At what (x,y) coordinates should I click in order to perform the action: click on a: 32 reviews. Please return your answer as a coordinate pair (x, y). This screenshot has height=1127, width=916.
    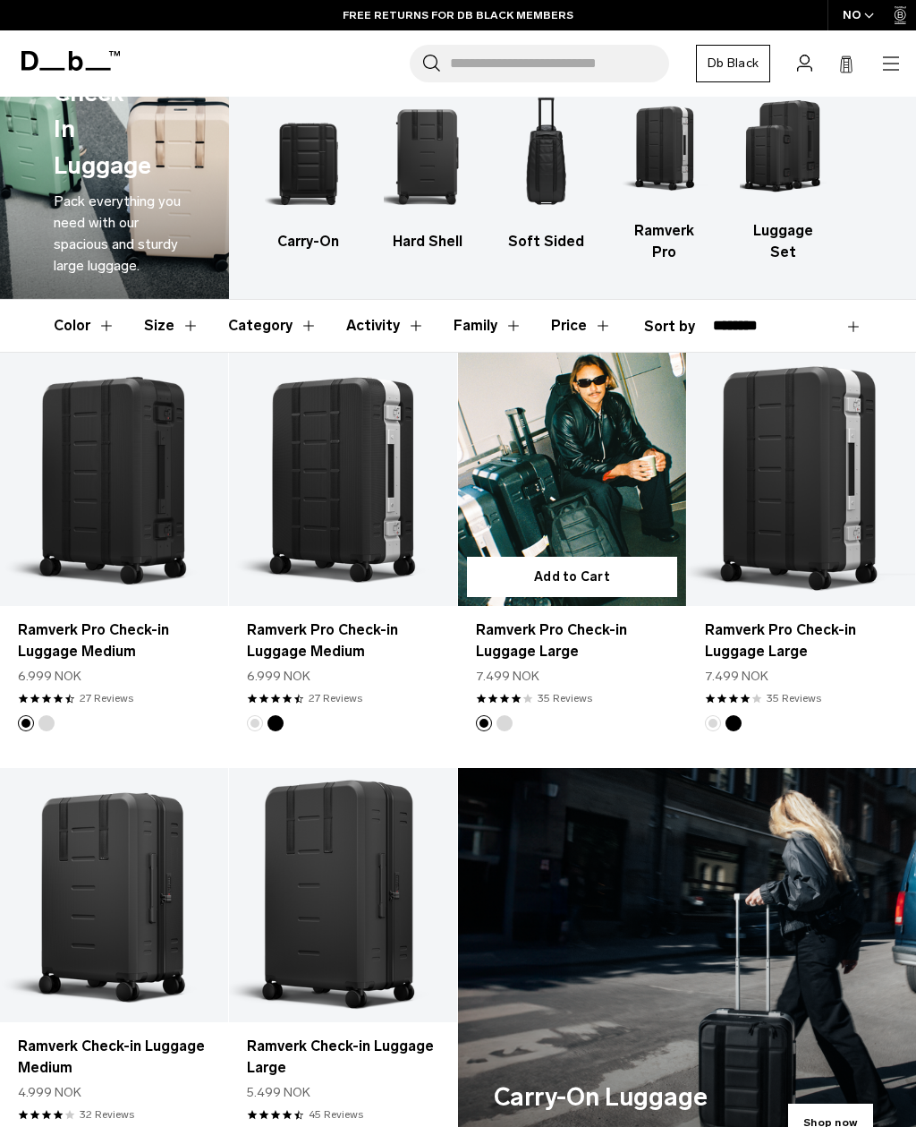
    Looking at the image, I should click on (106, 1114).